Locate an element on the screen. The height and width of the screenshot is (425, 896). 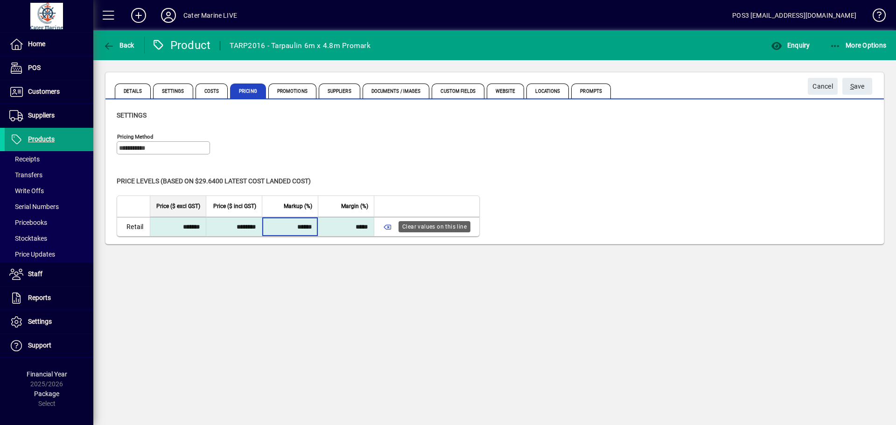
a: Receipts is located at coordinates (49, 159).